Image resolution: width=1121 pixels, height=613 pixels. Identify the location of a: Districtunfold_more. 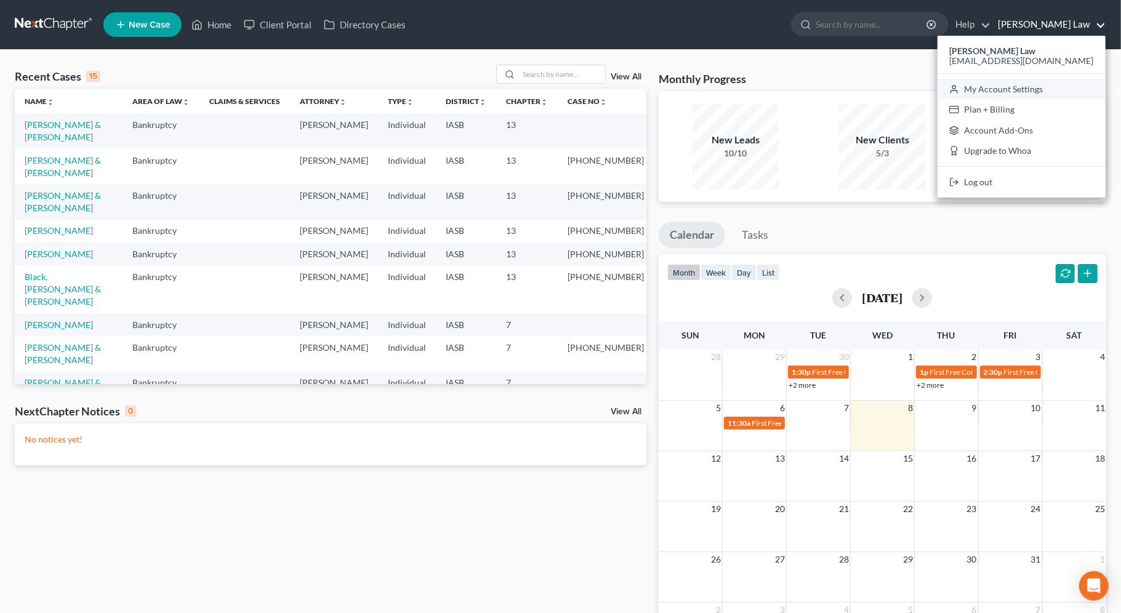
(466, 101).